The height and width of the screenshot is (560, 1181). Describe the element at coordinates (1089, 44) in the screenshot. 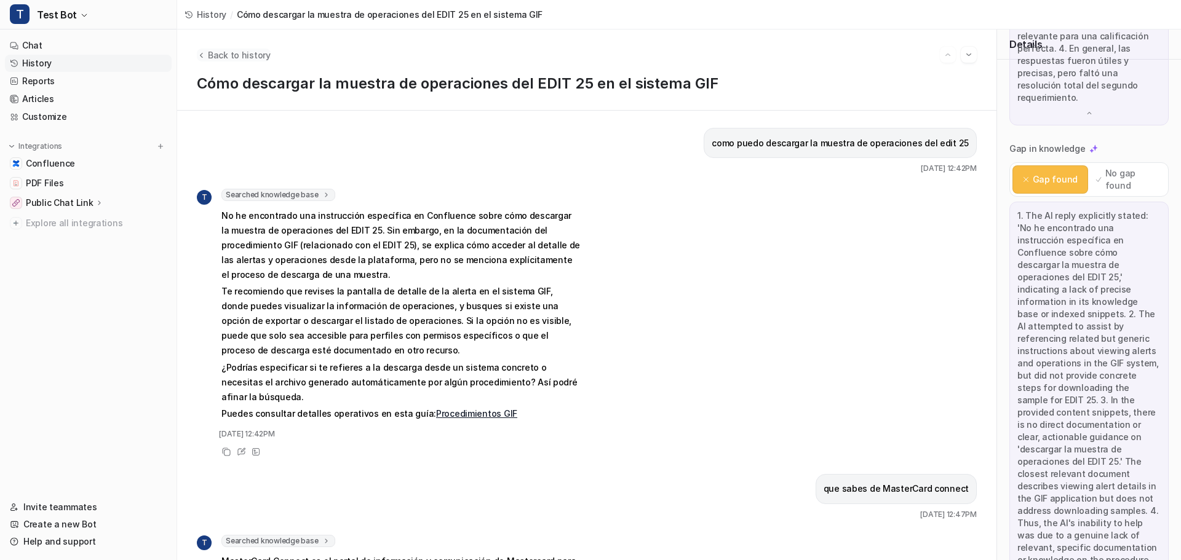

I see `div: Details` at that location.